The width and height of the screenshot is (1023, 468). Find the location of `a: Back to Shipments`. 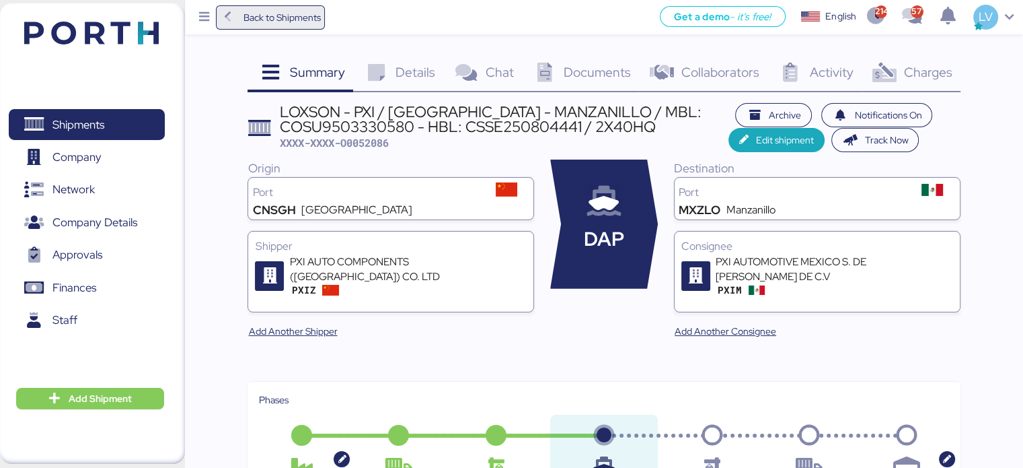

a: Back to Shipments is located at coordinates (270, 17).